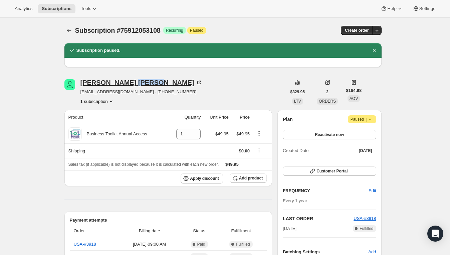 This screenshot has height=255, width=450. I want to click on span: Add product, so click(251, 178).